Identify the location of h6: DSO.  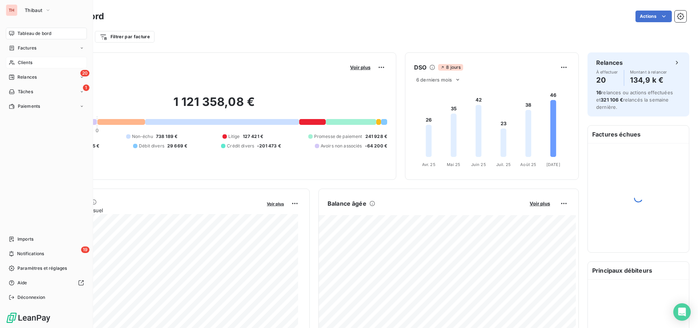
(420, 67).